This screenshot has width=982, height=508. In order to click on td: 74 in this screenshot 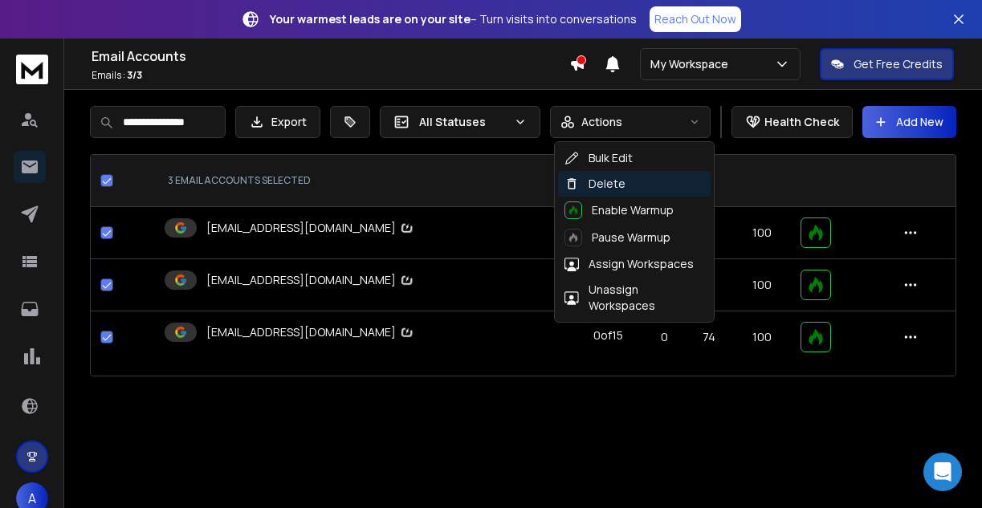, I will do `click(709, 337)`.